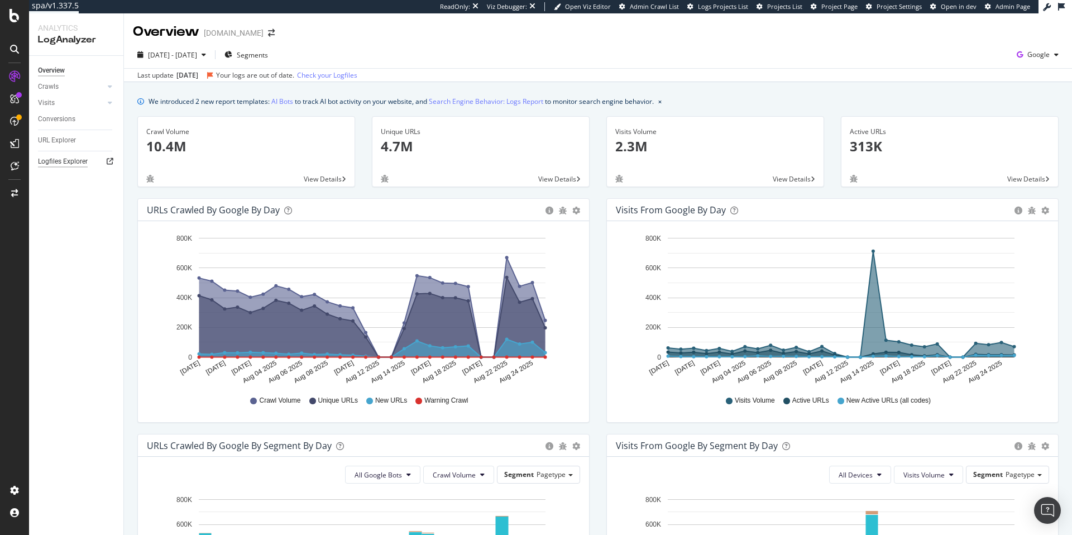 This screenshot has width=1072, height=535. What do you see at coordinates (856, 475) in the screenshot?
I see `span: All Devices` at bounding box center [856, 475].